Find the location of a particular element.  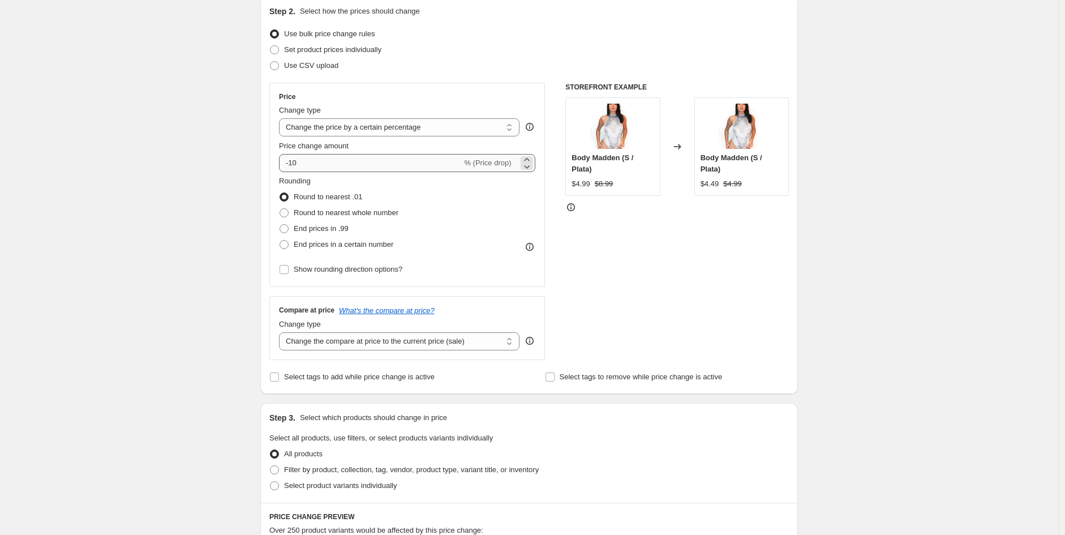

strike: $8.99 is located at coordinates (604, 184).